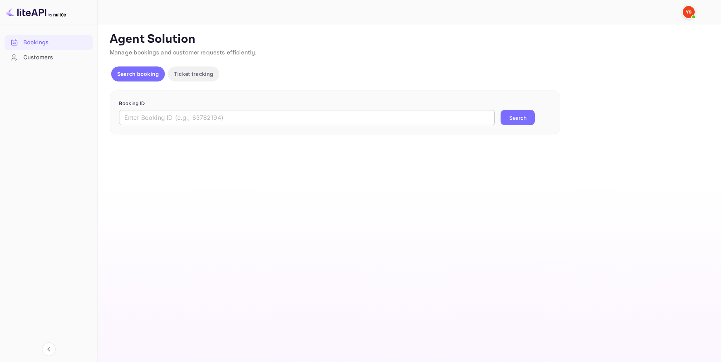 This screenshot has width=721, height=362. Describe the element at coordinates (49, 349) in the screenshot. I see `button: Collapse navigation` at that location.